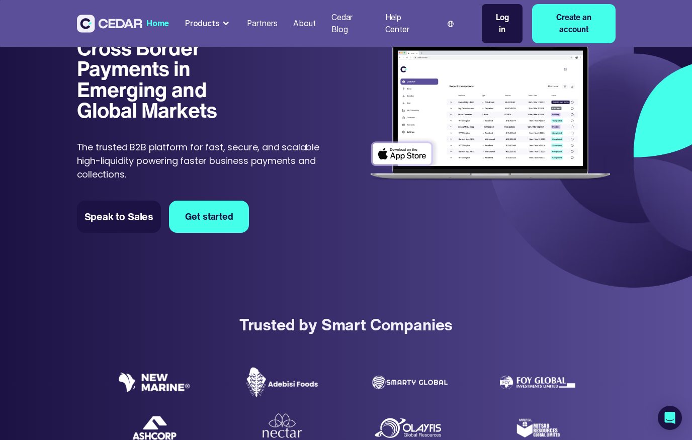  I want to click on a: Partners, so click(262, 24).